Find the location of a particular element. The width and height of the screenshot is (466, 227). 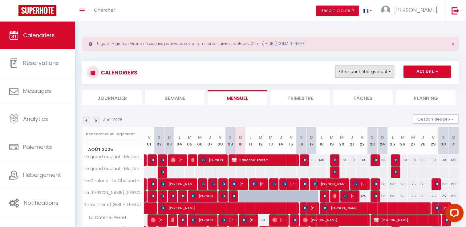

th: 03 is located at coordinates (169, 141).